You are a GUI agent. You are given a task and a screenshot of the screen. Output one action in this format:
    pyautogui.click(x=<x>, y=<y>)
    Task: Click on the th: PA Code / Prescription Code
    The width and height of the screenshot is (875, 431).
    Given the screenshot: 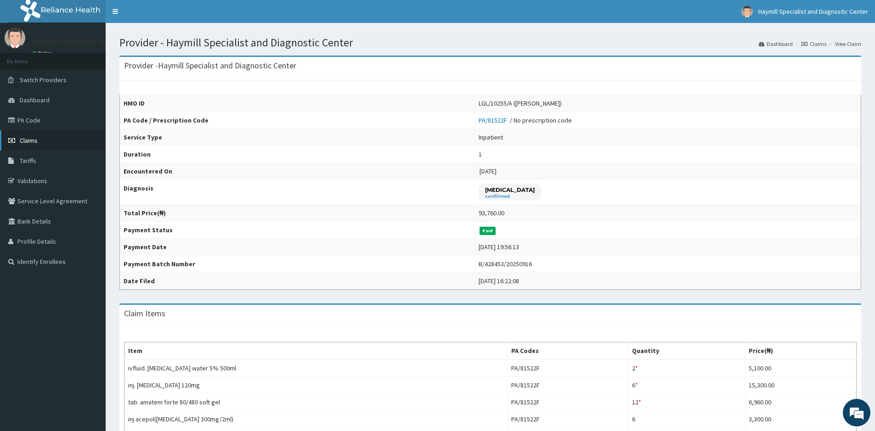 What is the action you would take?
    pyautogui.click(x=297, y=120)
    